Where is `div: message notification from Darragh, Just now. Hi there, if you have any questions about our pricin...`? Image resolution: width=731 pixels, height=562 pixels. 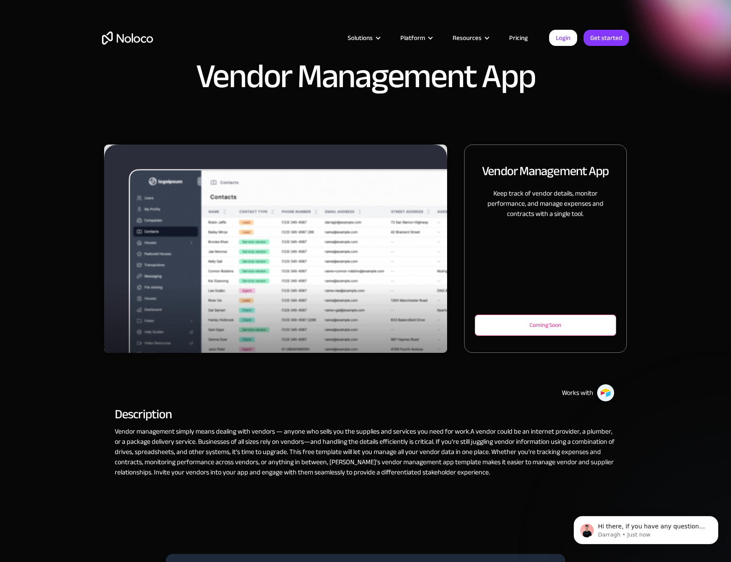 div: message notification from Darragh, Just now. Hi there, if you have any questions about our pricin... is located at coordinates (85, 32).